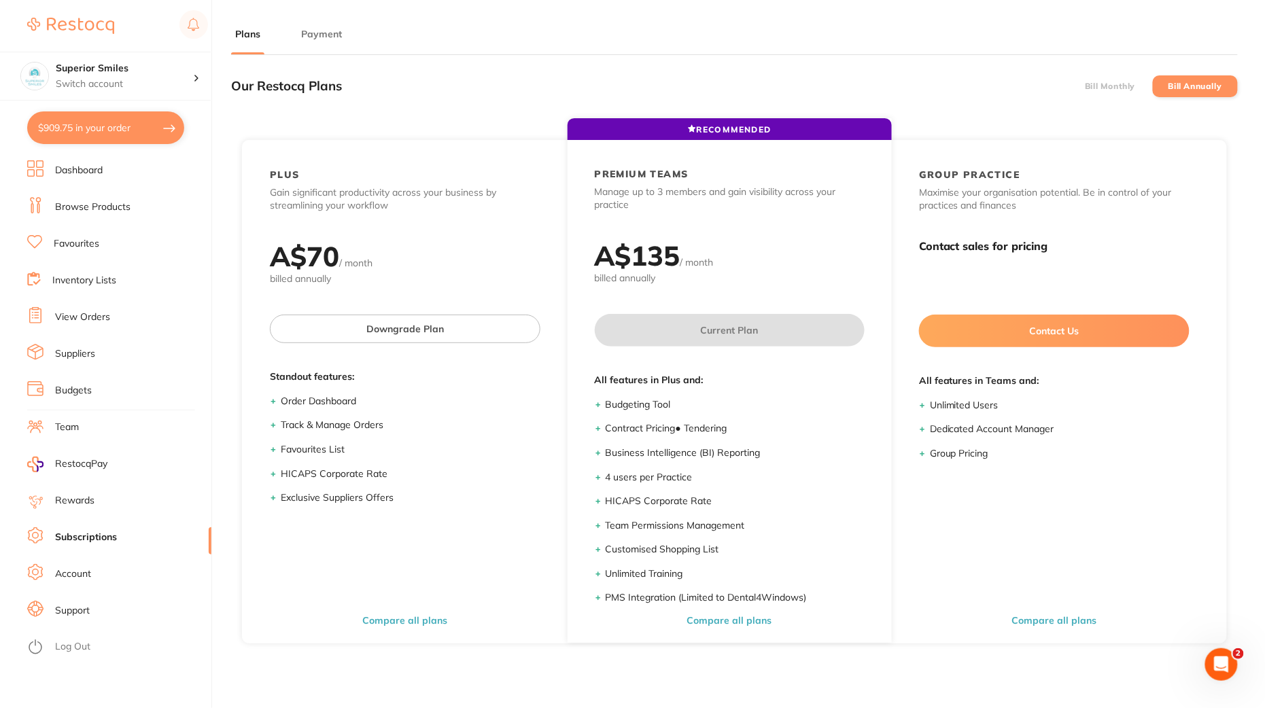 The height and width of the screenshot is (708, 1265). Describe the element at coordinates (285, 175) in the screenshot. I see `h2: PLUS` at that location.